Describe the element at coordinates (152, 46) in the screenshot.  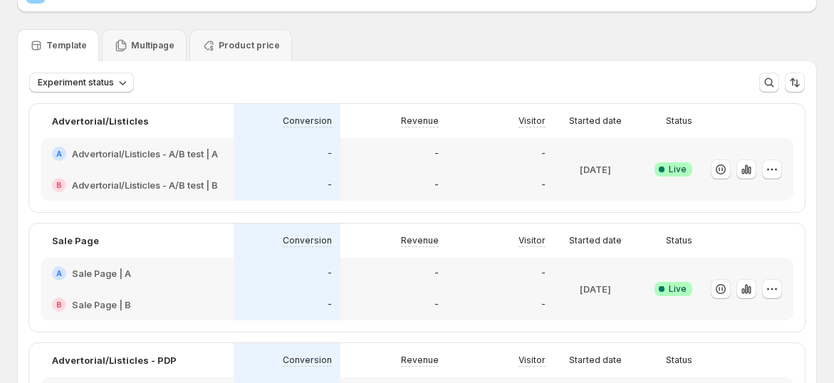
I see `p: Multipage` at that location.